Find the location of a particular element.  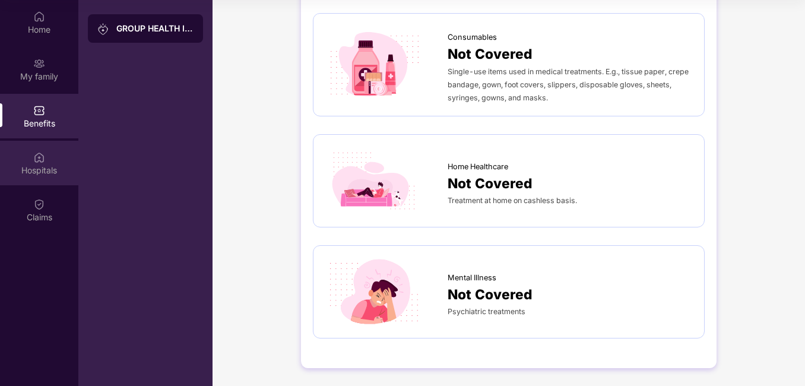

img: svg+xml;base64,PHN2ZyBpZD0iSG9tZSIgeG1sbnM9Imh0dHA6Ly93d3cudzMub3JnLzIwMDAvc3ZnIiB3aWR0aD0iMjAiIG... is located at coordinates (39, 17).